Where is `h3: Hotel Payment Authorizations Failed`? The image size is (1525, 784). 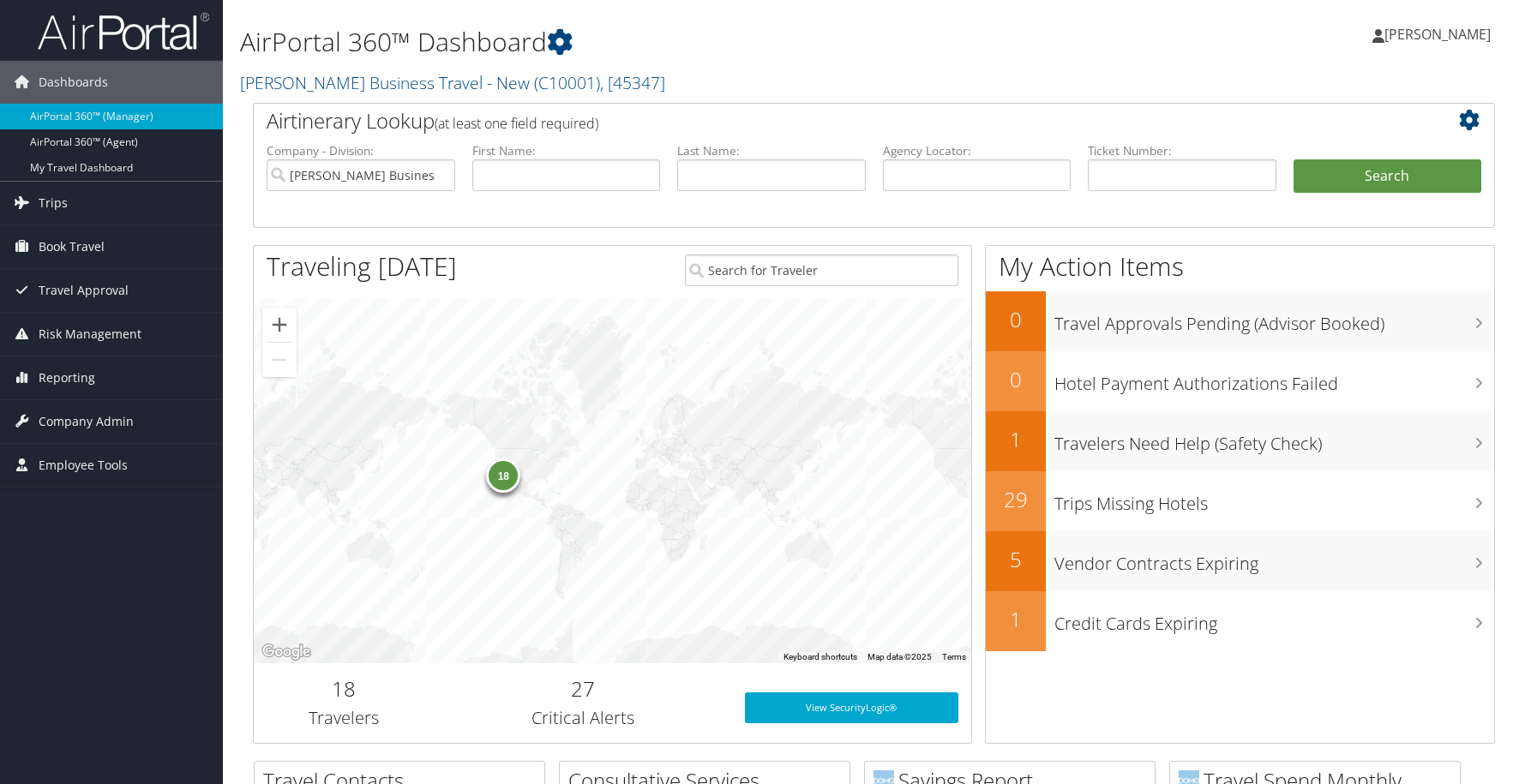
h3: Hotel Payment Authorizations Failed is located at coordinates (1273, 379).